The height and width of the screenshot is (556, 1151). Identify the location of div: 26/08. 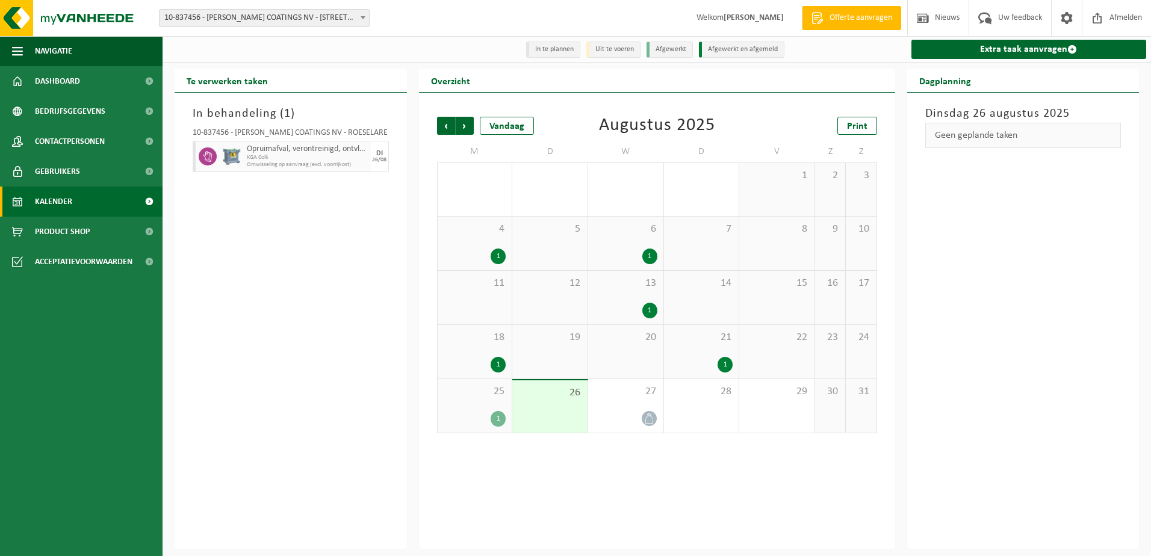
(379, 160).